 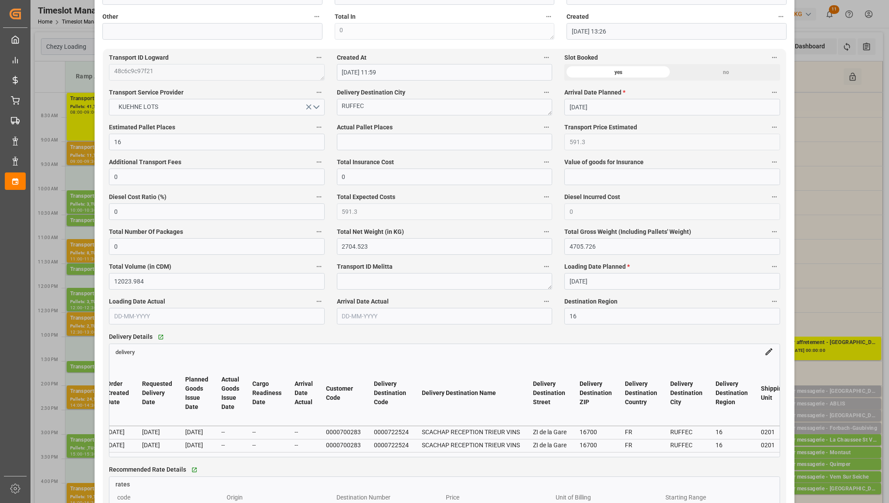 I want to click on input: DD-MM-YYYY HH:MM, so click(x=676, y=31).